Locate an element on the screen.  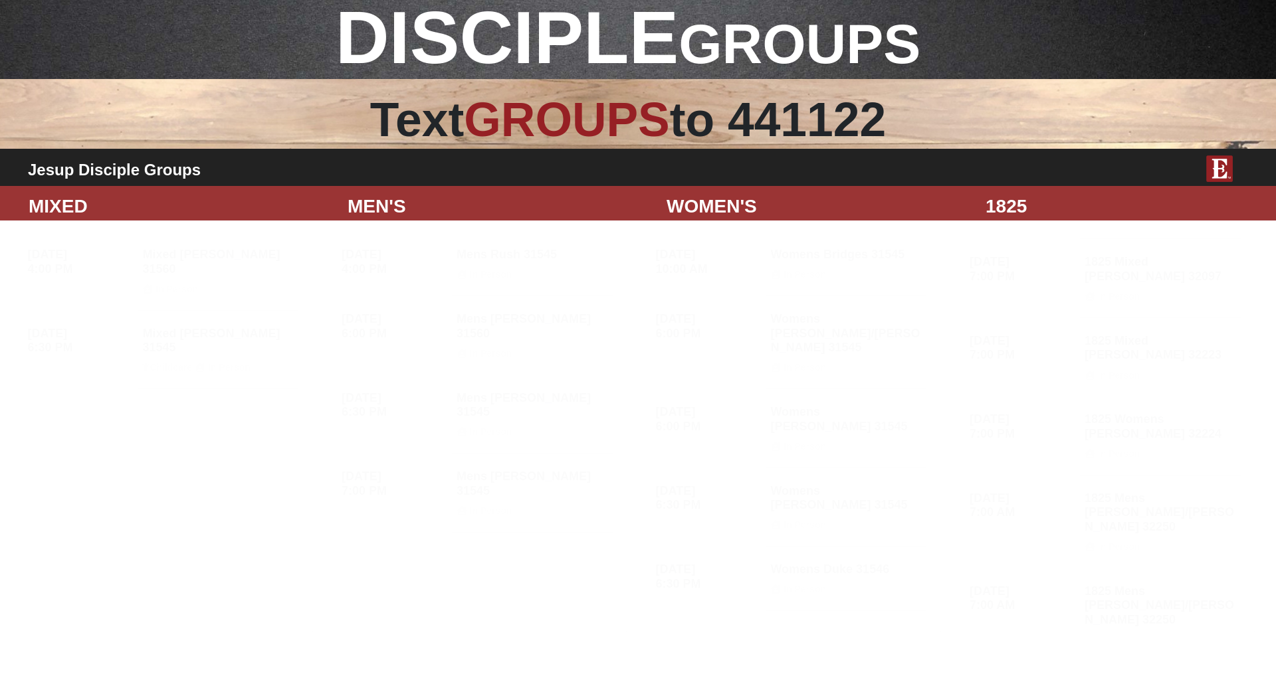
div: MEN'S is located at coordinates (497, 207).